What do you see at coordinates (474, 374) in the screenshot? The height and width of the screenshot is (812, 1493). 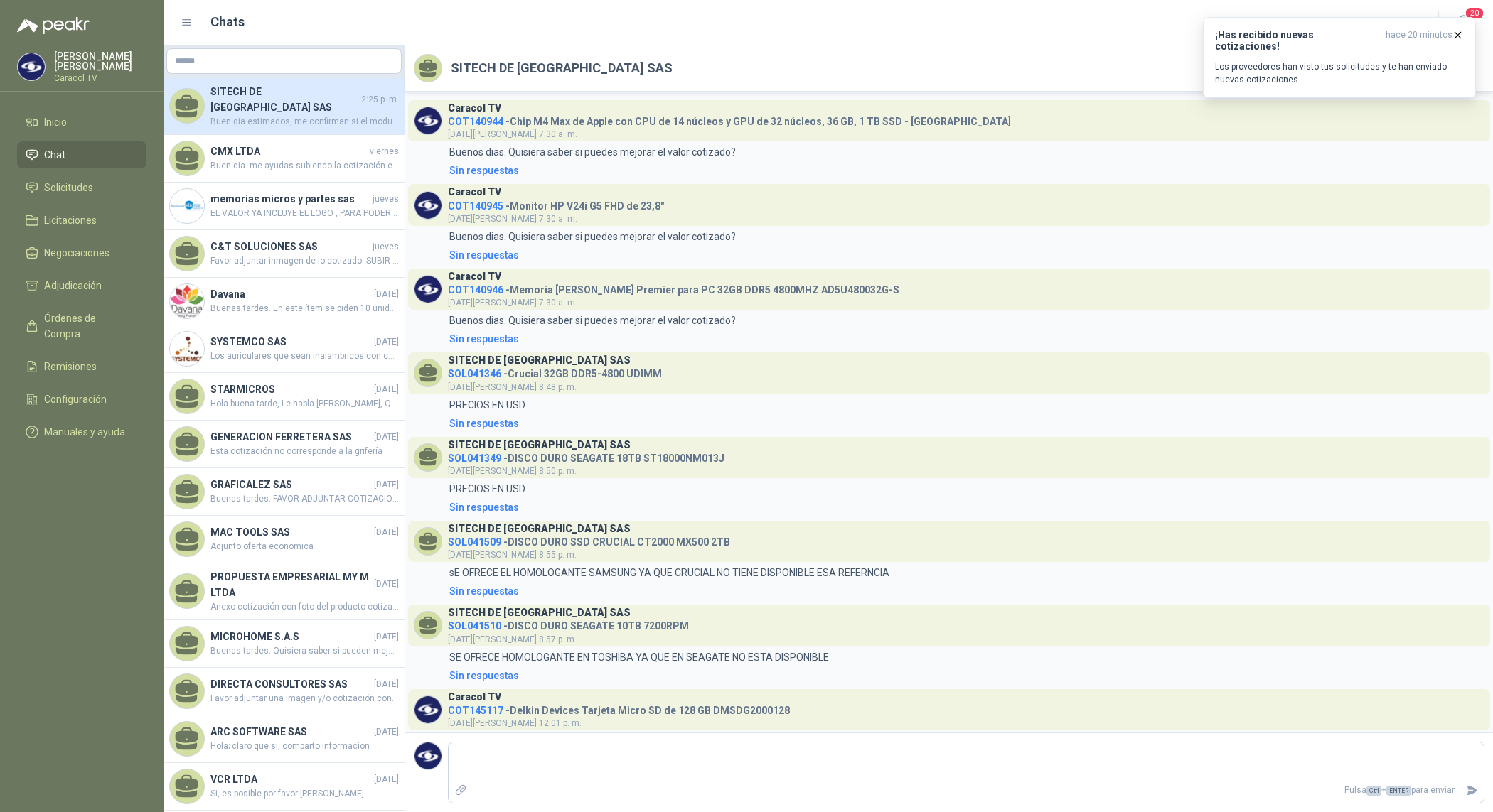 I see `span: SOL041346` at bounding box center [474, 374].